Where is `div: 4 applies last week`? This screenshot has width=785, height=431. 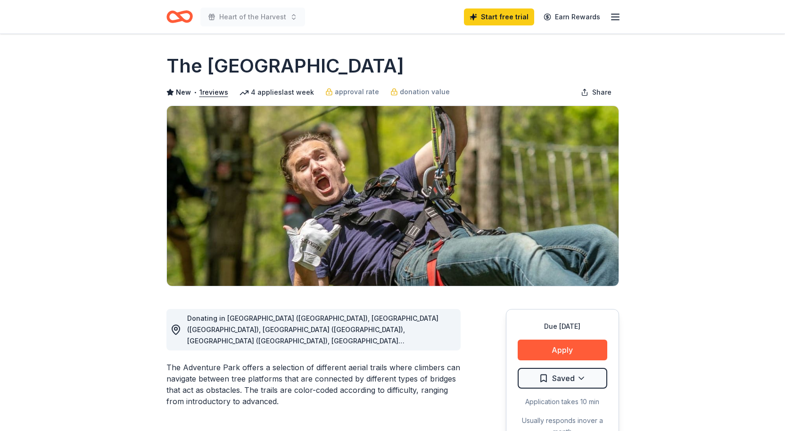 div: 4 applies last week is located at coordinates (277, 92).